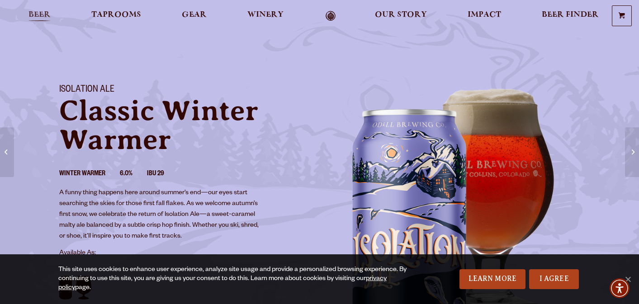  Describe the element at coordinates (619, 288) in the screenshot. I see `div: Accessibility Menu` at that location.